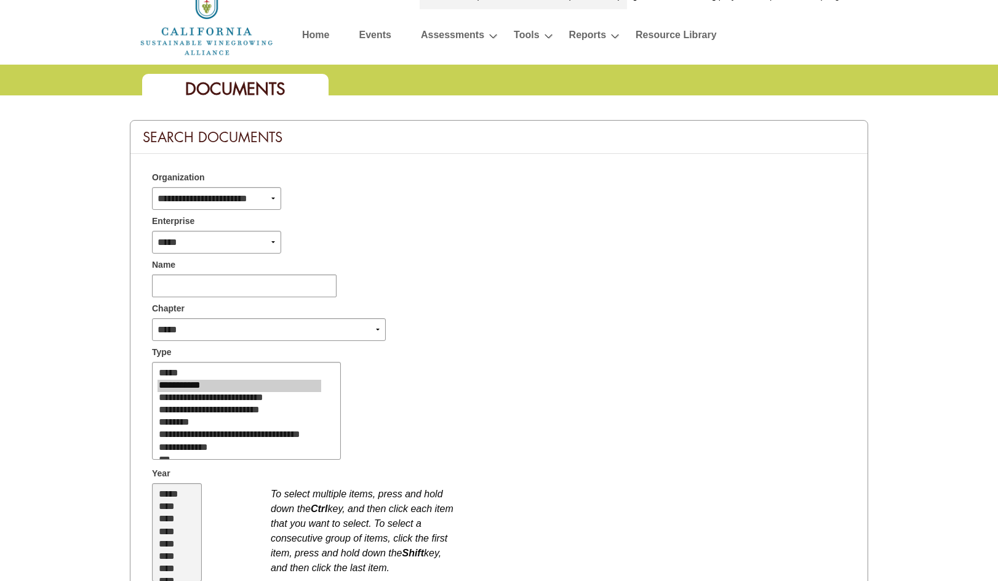  Describe the element at coordinates (178, 177) in the screenshot. I see `span: Organization` at that location.